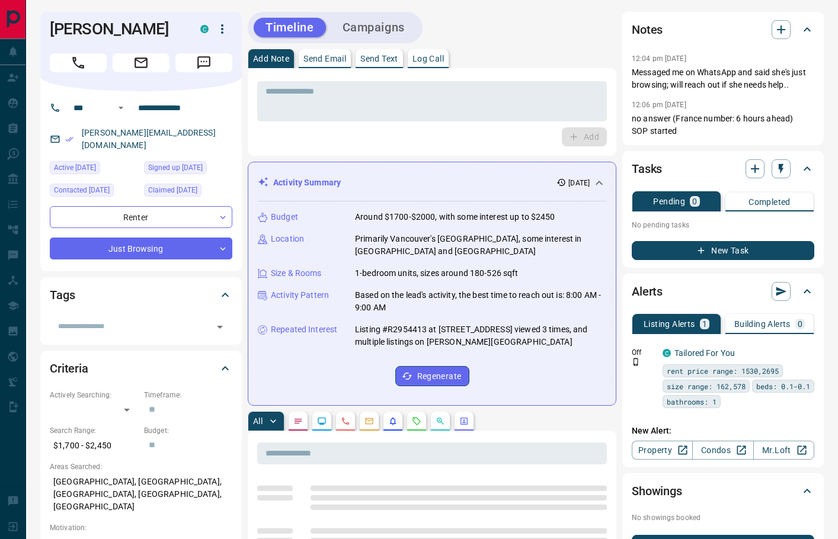 The height and width of the screenshot is (539, 838). Describe the element at coordinates (656, 491) in the screenshot. I see `h2: Showings` at that location.